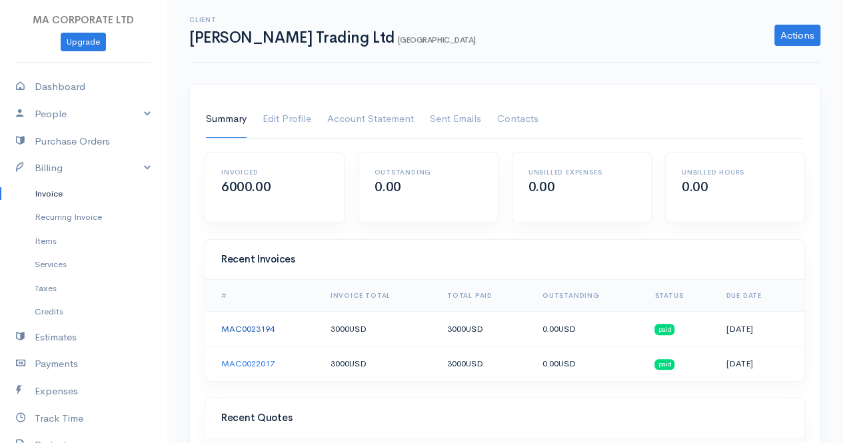 The image size is (843, 443). What do you see at coordinates (588, 296) in the screenshot?
I see `th: Outstanding` at bounding box center [588, 296].